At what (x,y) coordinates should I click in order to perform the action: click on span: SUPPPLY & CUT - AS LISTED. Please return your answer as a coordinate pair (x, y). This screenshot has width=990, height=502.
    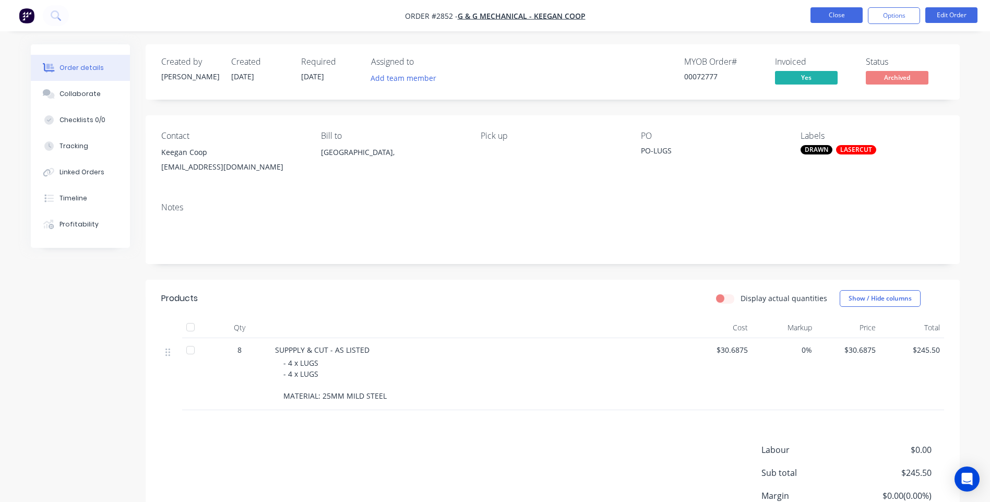
    Looking at the image, I should click on (322, 350).